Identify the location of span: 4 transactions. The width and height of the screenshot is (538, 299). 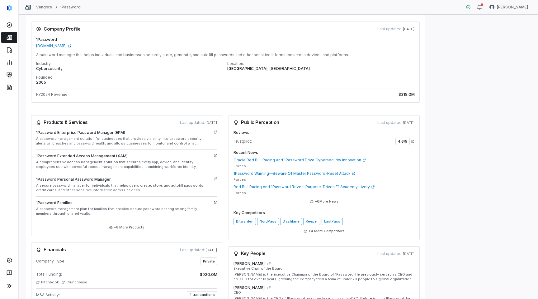
(202, 294).